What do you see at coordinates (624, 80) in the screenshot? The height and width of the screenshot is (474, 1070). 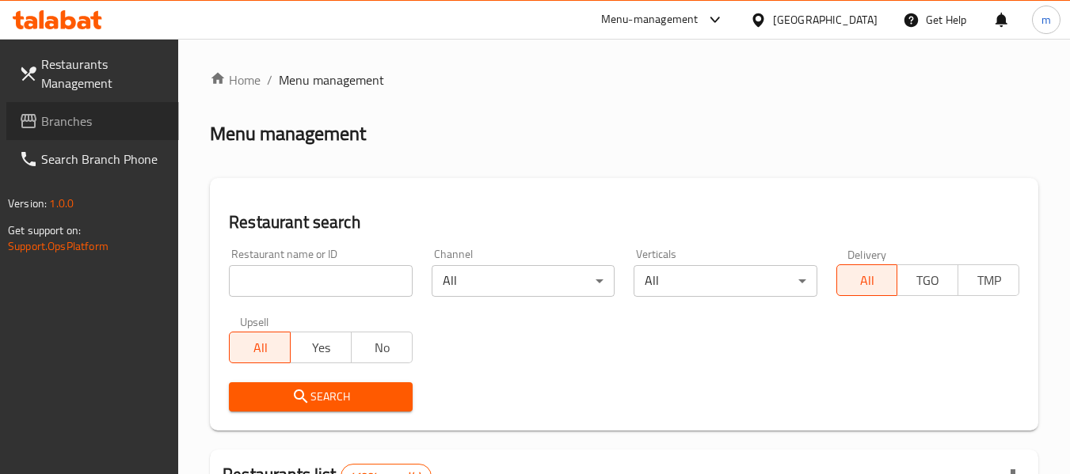 I see `nav: breadcrumb` at bounding box center [624, 80].